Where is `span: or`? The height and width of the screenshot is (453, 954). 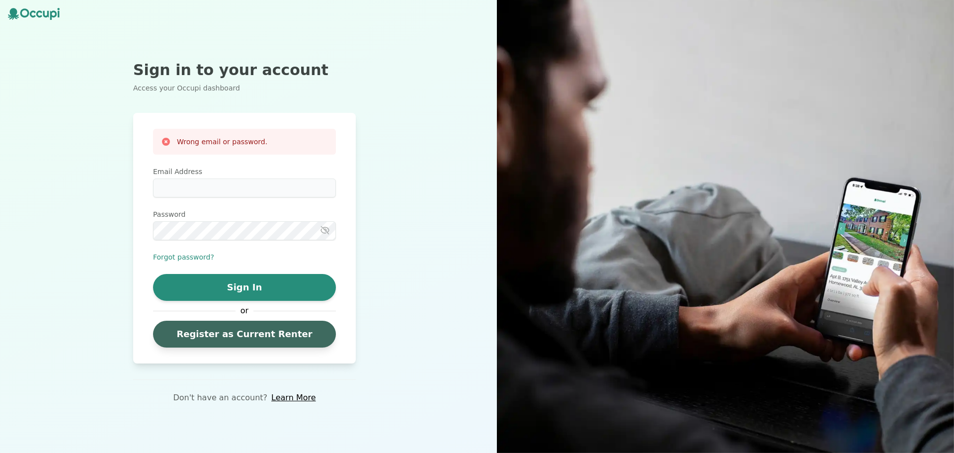
span: or is located at coordinates (245, 311).